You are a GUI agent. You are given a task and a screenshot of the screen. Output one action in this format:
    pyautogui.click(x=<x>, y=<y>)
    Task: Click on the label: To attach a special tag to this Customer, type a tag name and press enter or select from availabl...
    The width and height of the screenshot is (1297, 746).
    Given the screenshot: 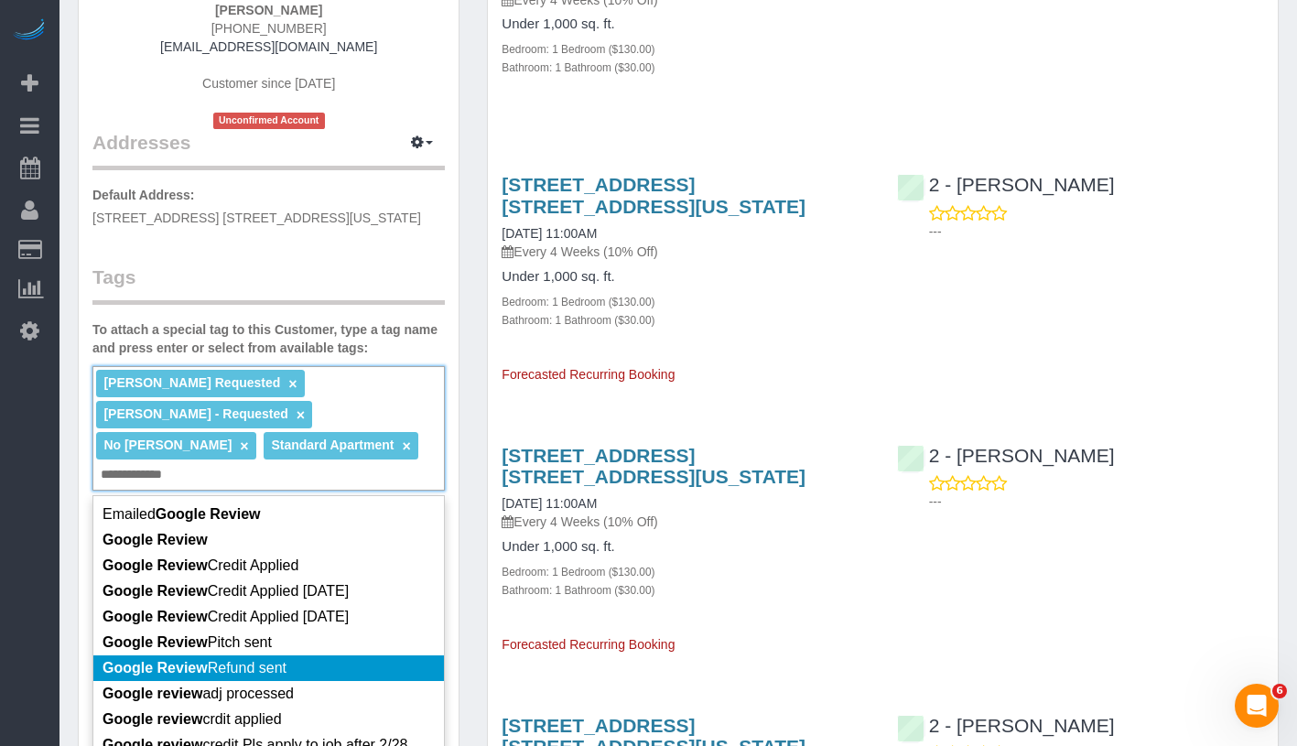 What is the action you would take?
    pyautogui.click(x=268, y=339)
    